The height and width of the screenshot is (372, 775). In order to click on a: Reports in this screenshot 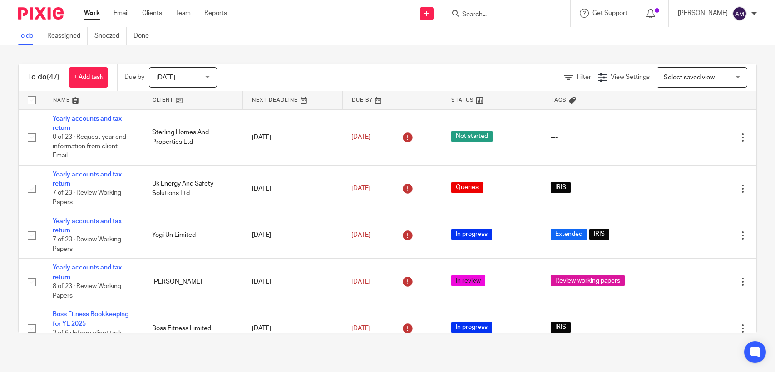, I will do `click(216, 13)`.